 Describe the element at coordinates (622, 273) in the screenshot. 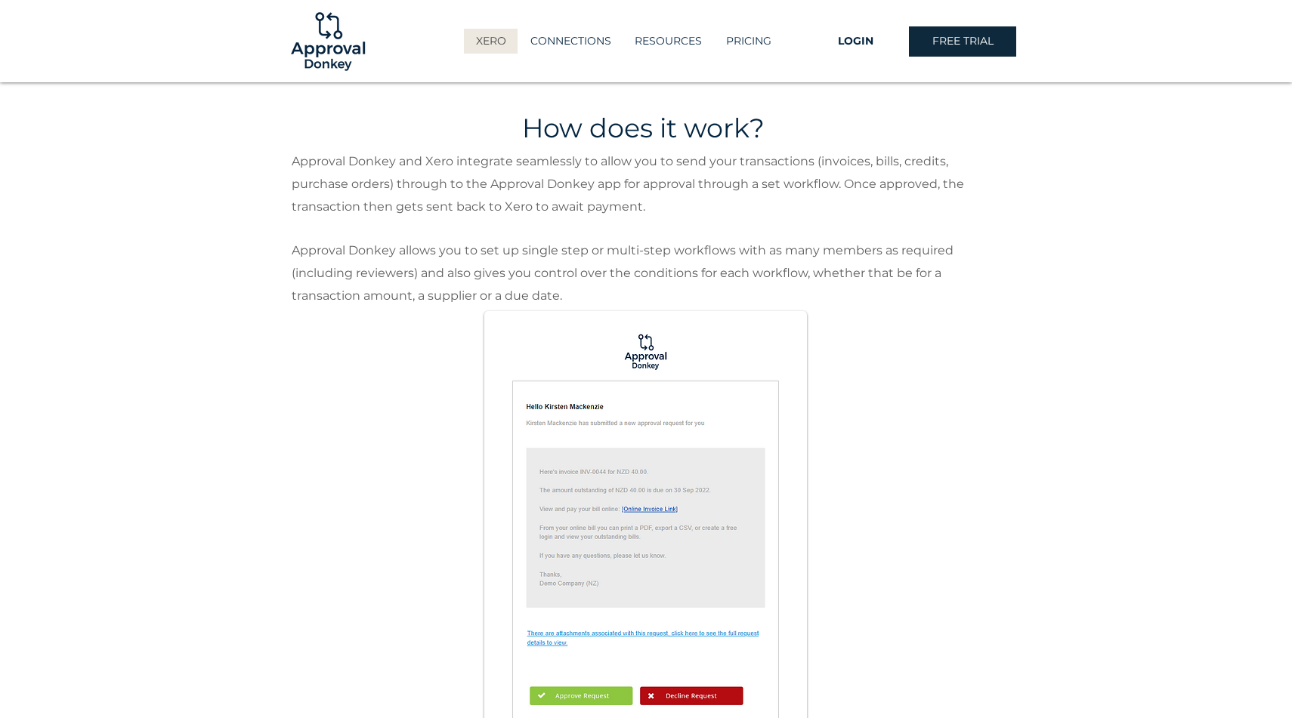

I see `span: Approval Donkey allows you to set up single step or multi-step workflows with as many members as ...` at that location.